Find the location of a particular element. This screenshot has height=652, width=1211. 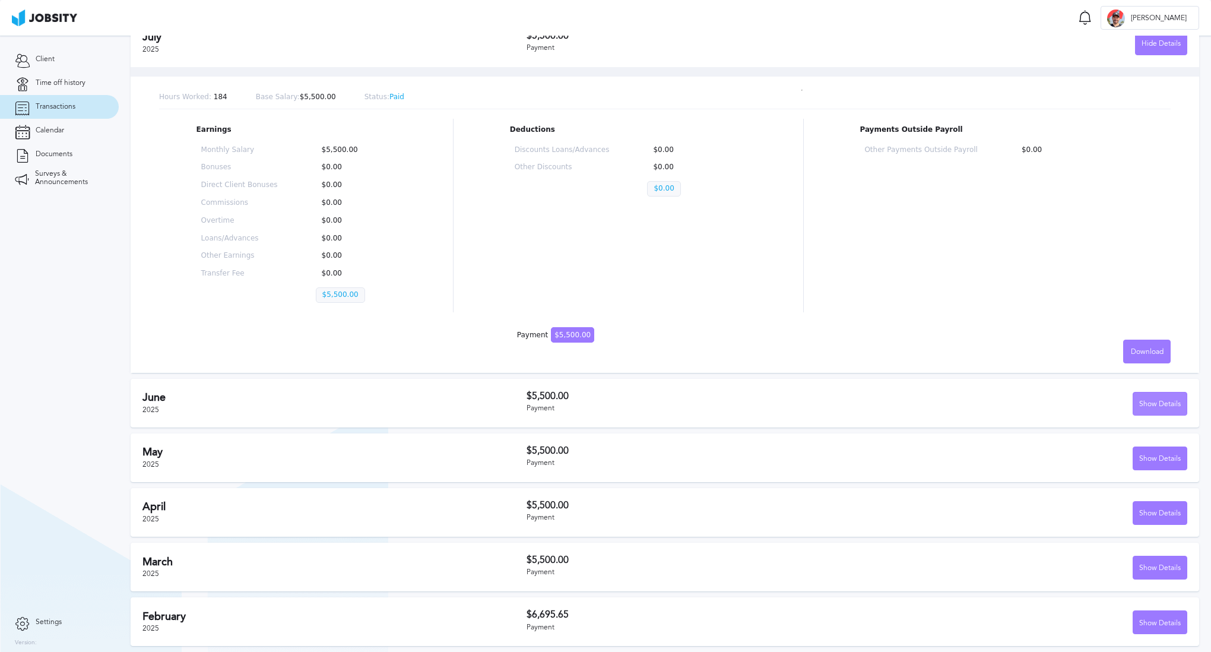

span: Download is located at coordinates (1147, 352).